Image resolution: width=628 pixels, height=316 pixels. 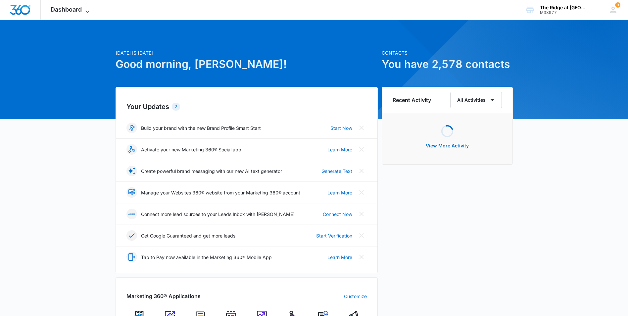 What do you see at coordinates (618, 5) in the screenshot?
I see `span: 3` at bounding box center [618, 5].